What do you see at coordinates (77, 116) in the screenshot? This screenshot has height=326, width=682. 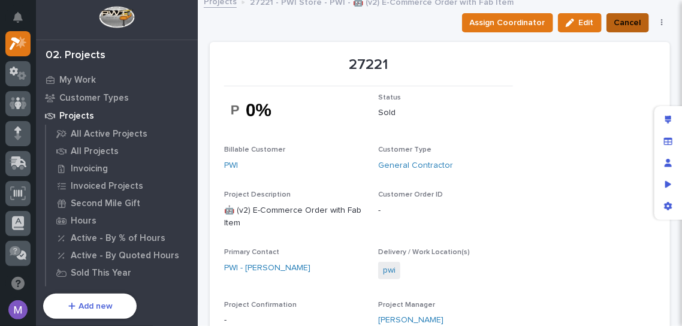 I see `p: Projects` at bounding box center [77, 116].